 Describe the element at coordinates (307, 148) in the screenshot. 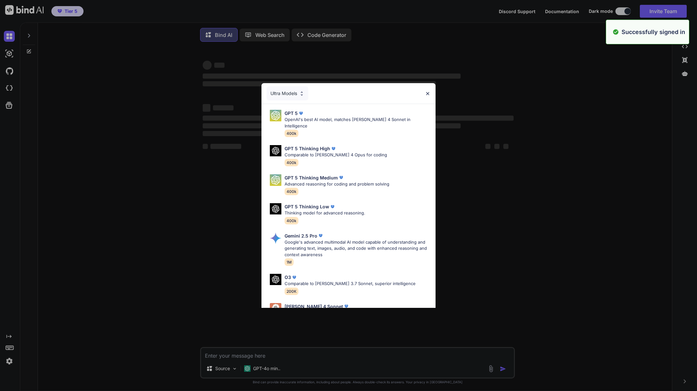

I see `p: GPT 5 Thinking High` at that location.